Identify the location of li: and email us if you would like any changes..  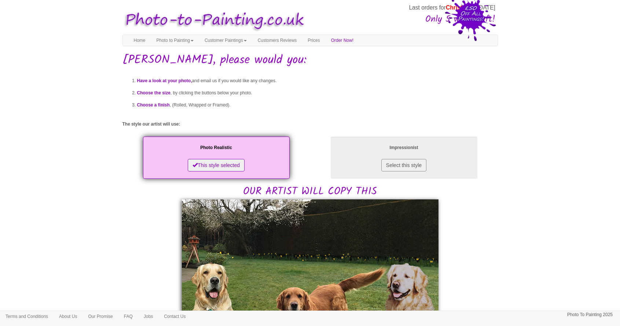
(318, 81).